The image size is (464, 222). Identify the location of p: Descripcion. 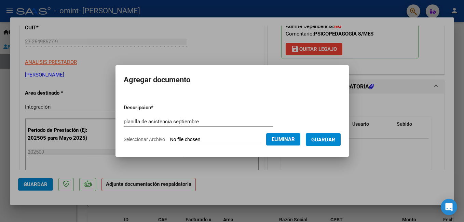
(156, 108).